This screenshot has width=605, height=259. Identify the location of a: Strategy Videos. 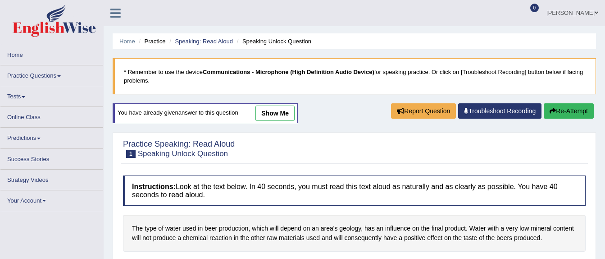
(52, 178).